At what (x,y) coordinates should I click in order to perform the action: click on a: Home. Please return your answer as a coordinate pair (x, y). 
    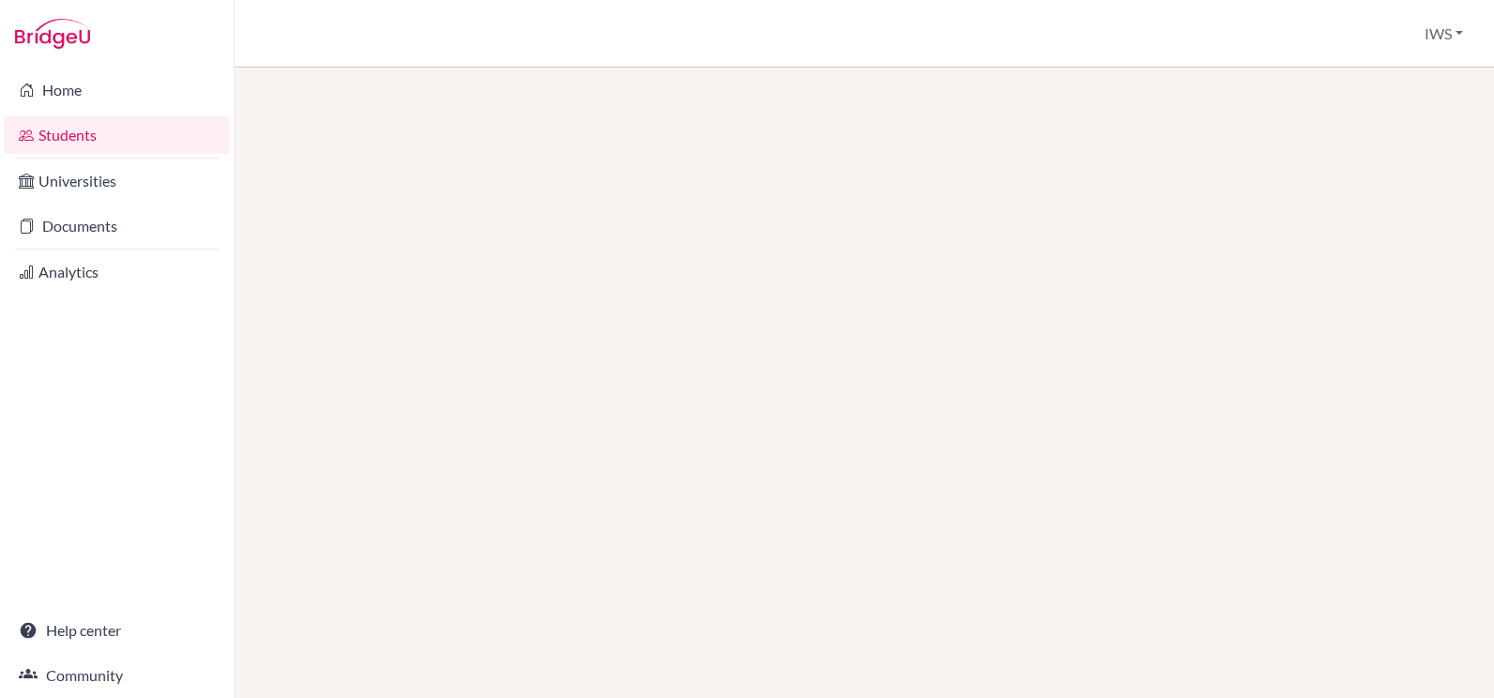
    Looking at the image, I should click on (116, 90).